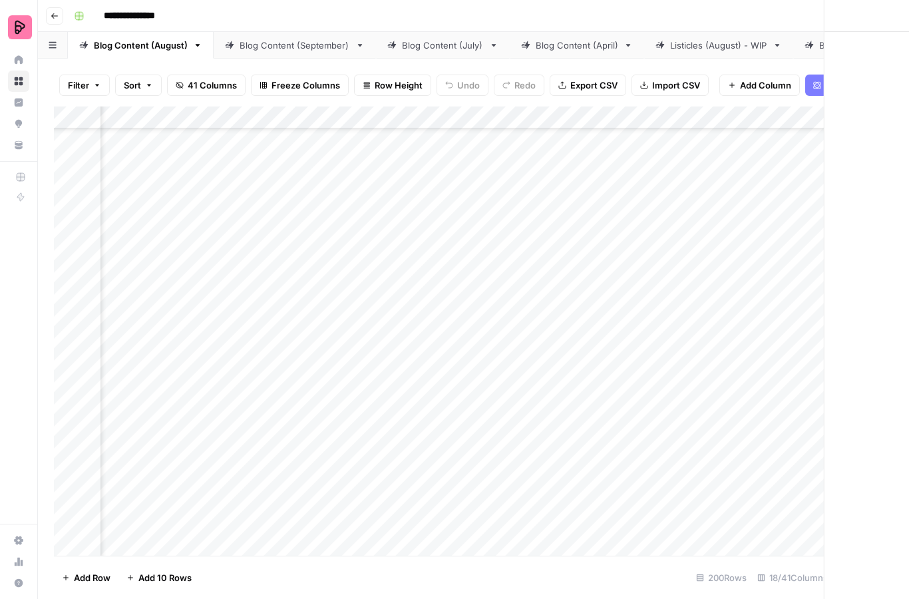  Describe the element at coordinates (140, 45) in the screenshot. I see `div: Blog Content (August)` at that location.